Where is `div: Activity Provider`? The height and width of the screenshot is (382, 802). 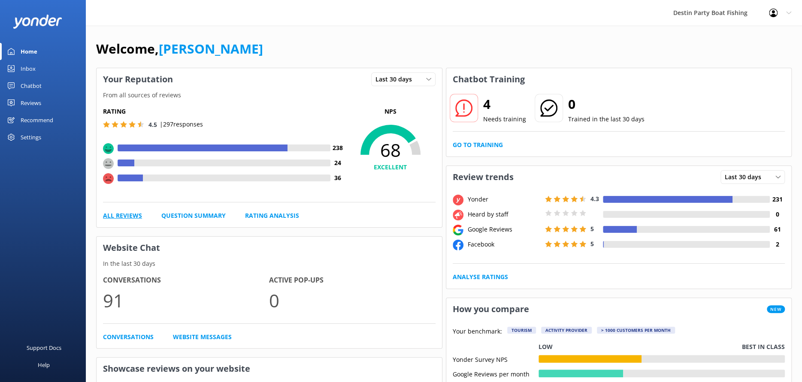
div: Activity Provider is located at coordinates (566, 330).